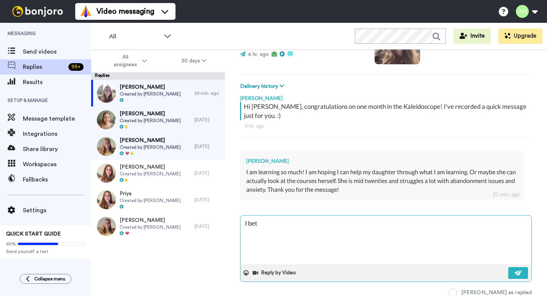 This screenshot has width=547, height=296. I want to click on div: Replies, so click(158, 76).